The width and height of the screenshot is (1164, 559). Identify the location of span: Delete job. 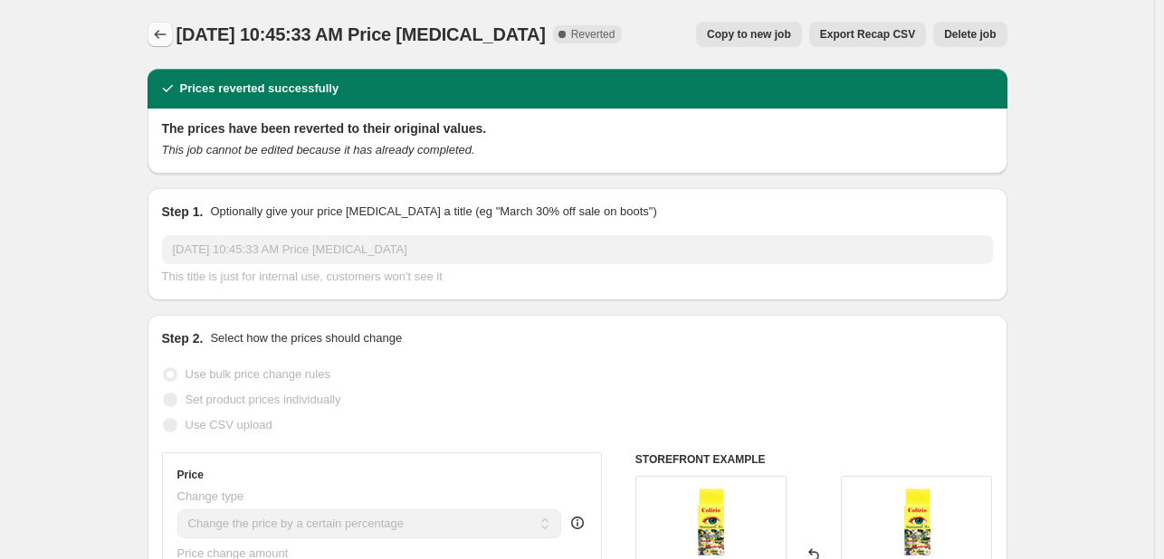
(970, 34).